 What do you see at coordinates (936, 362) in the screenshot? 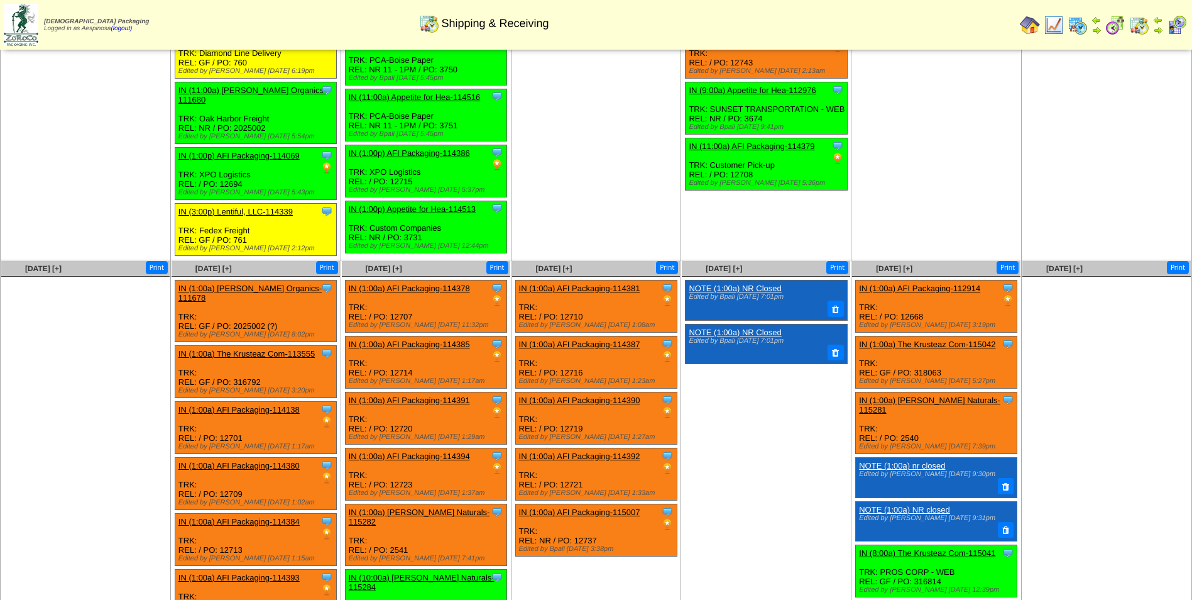
I see `div: TRK: REL: GF / PO: 318063` at bounding box center [936, 362].